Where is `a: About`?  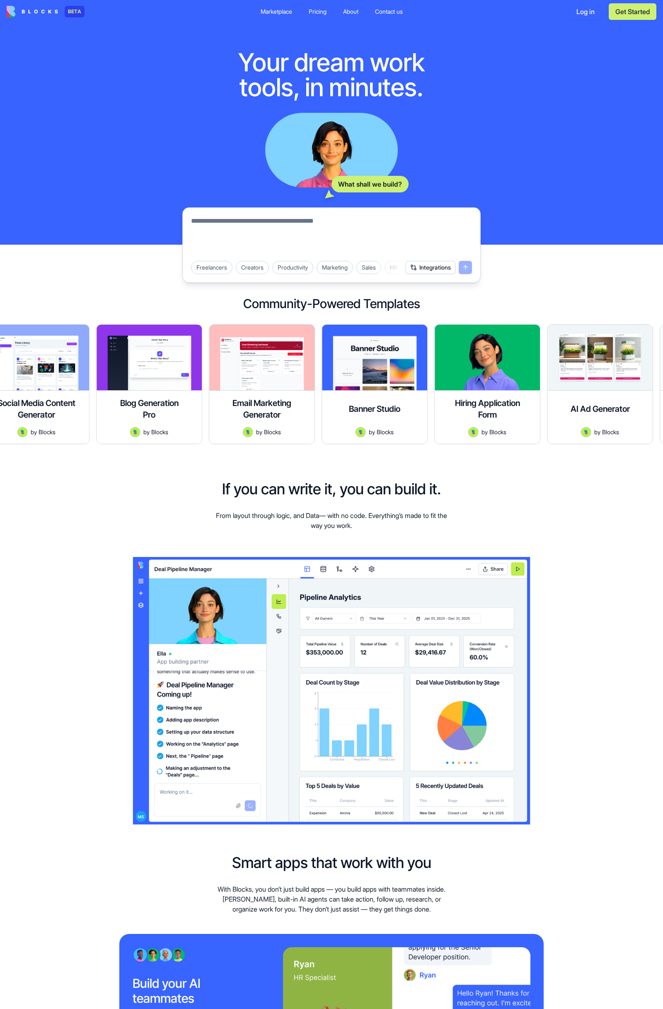
a: About is located at coordinates (351, 12).